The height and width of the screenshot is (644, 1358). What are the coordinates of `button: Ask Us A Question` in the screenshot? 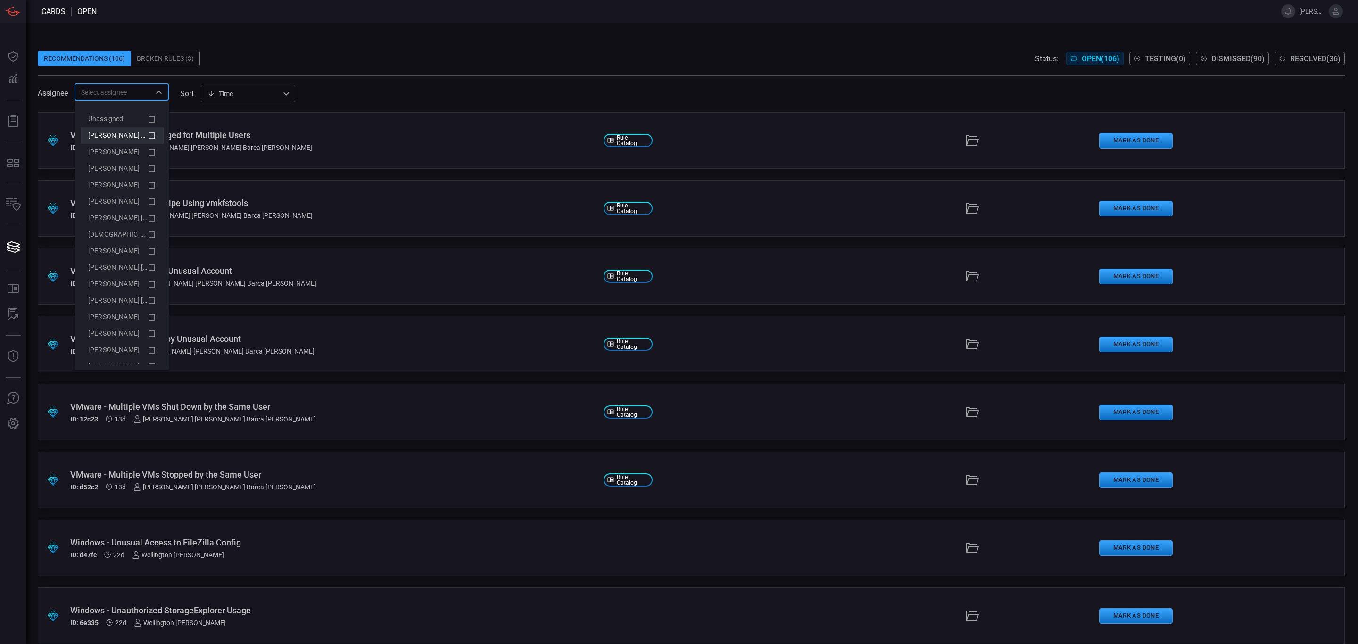 It's located at (13, 398).